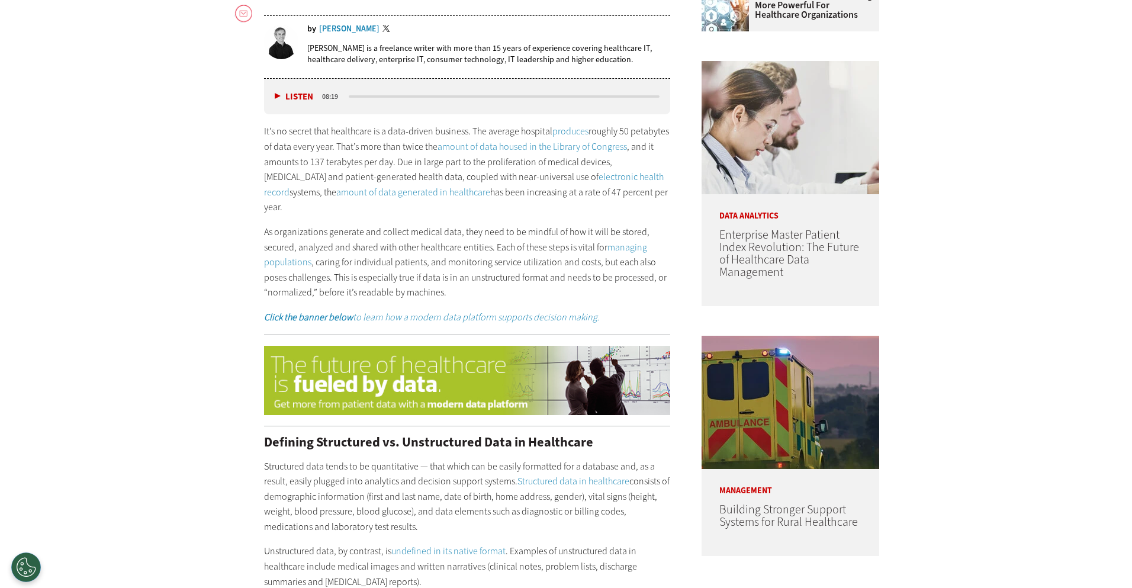 The width and height of the screenshot is (1132, 588). What do you see at coordinates (467, 262) in the screenshot?
I see `p: As organizations generate and collect medical data, they need to be mindful of how it will be sto...` at bounding box center [467, 262].